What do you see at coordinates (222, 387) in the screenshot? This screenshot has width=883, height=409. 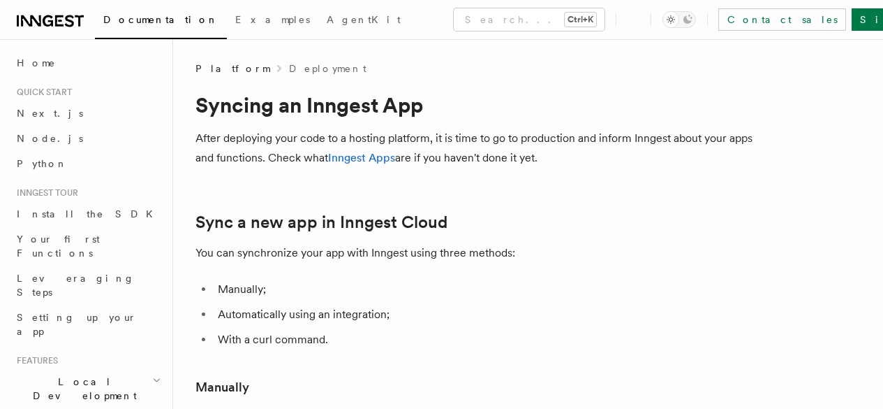 I see `a: Manually` at bounding box center [222, 387].